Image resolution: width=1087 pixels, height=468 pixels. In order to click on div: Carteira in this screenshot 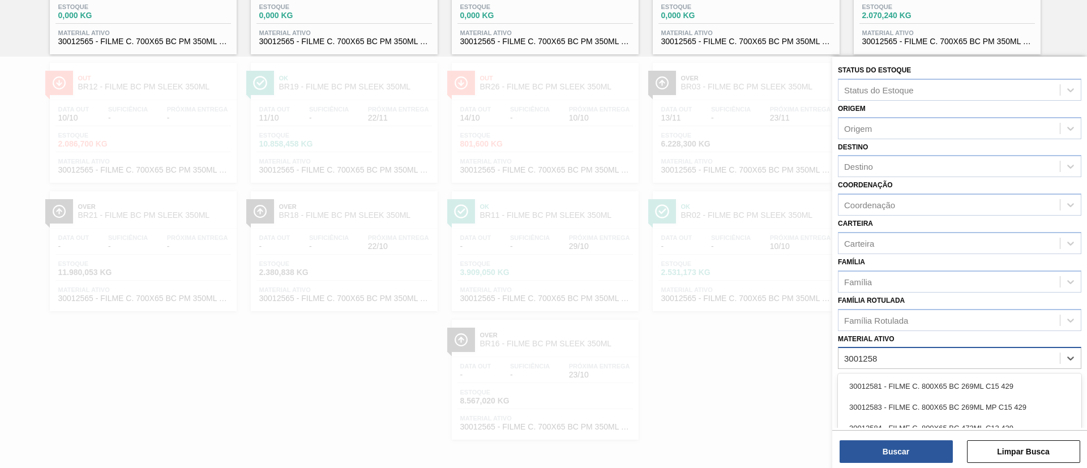, I will do `click(859, 243)`.